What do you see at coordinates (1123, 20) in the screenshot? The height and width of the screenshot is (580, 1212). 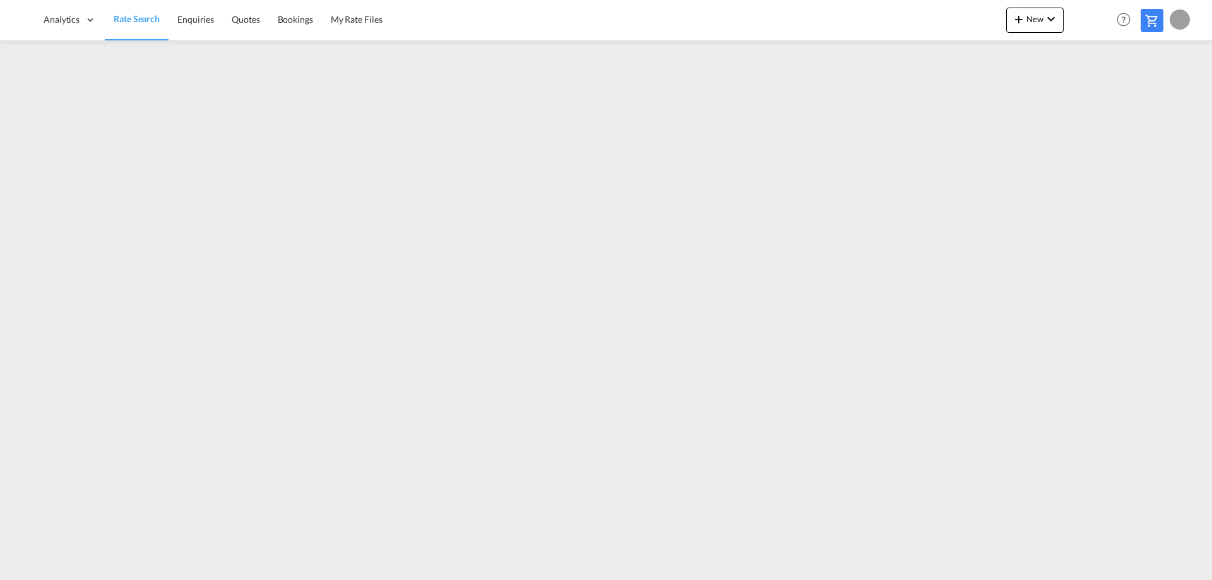 I see `span: Help` at bounding box center [1123, 20].